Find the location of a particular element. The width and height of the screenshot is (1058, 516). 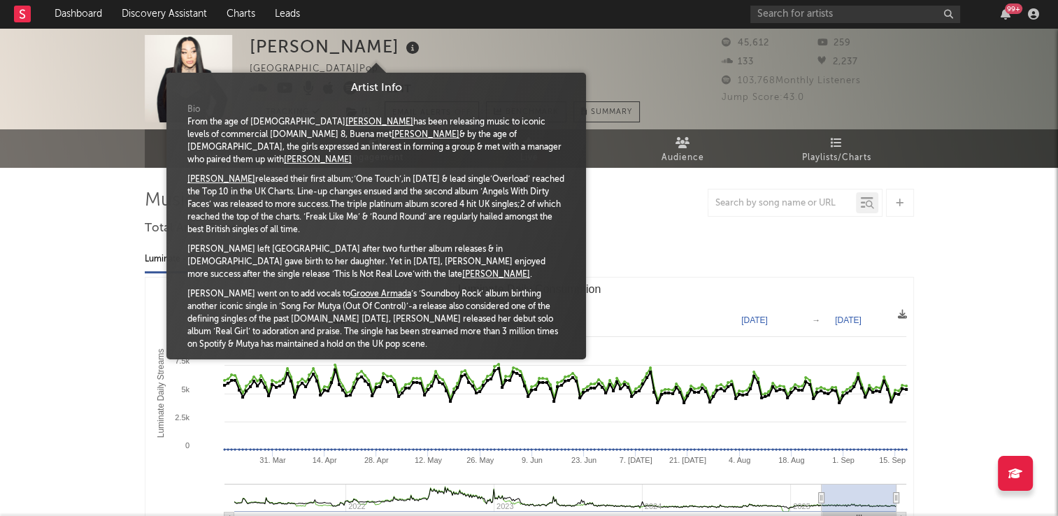

div: Luminate - Daily is located at coordinates (177, 259).